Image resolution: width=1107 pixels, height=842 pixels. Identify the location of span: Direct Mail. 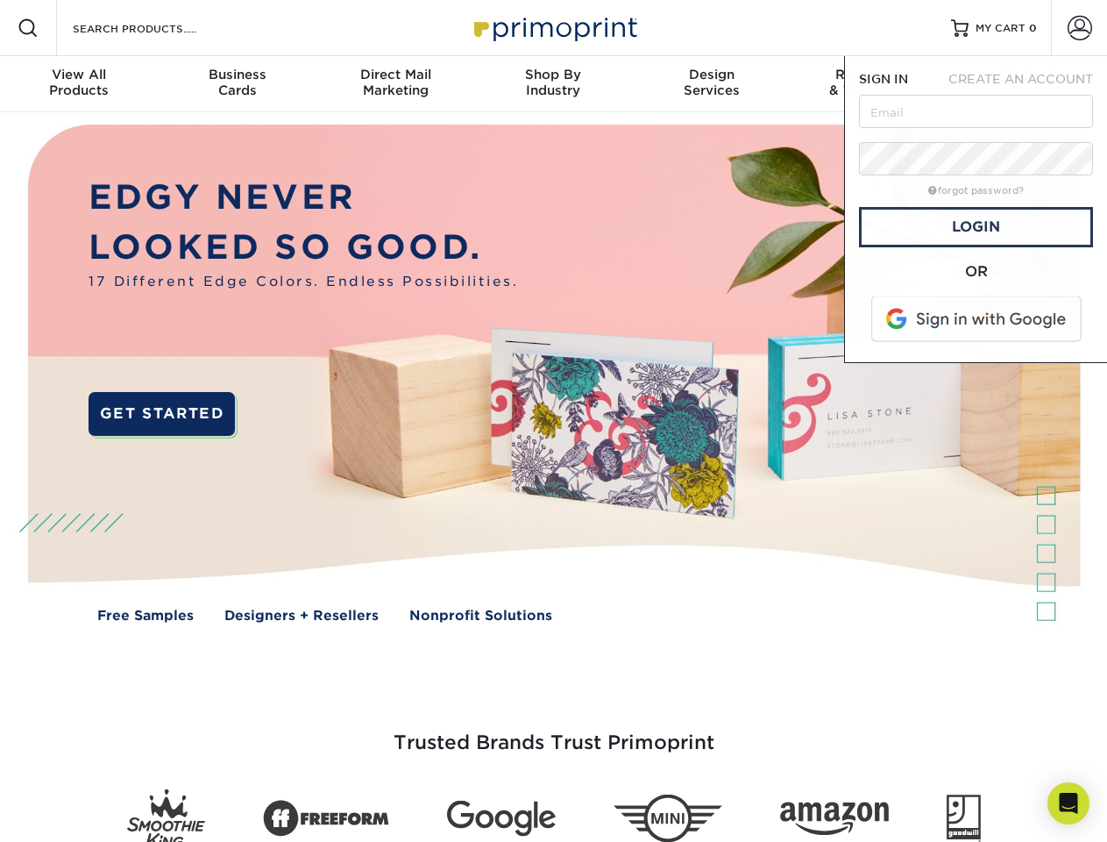
(395, 75).